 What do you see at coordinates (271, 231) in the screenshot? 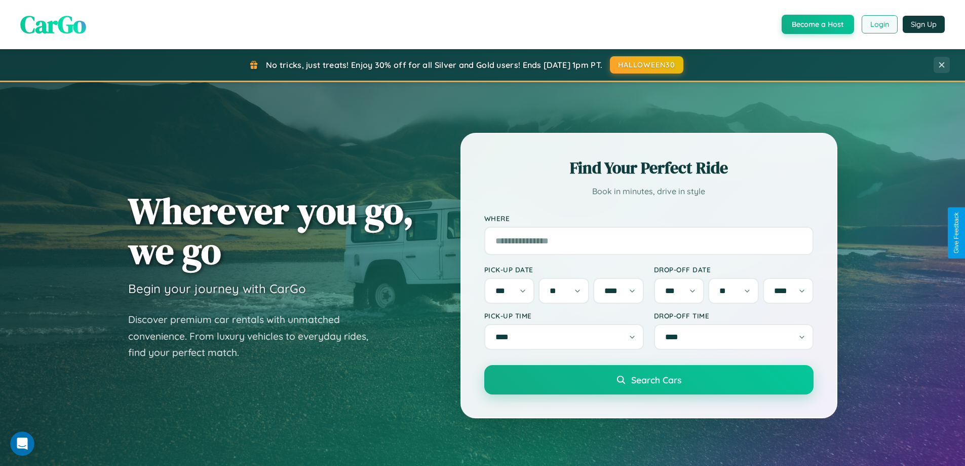
I see `h1: Wherever you go, we go` at bounding box center [271, 231].